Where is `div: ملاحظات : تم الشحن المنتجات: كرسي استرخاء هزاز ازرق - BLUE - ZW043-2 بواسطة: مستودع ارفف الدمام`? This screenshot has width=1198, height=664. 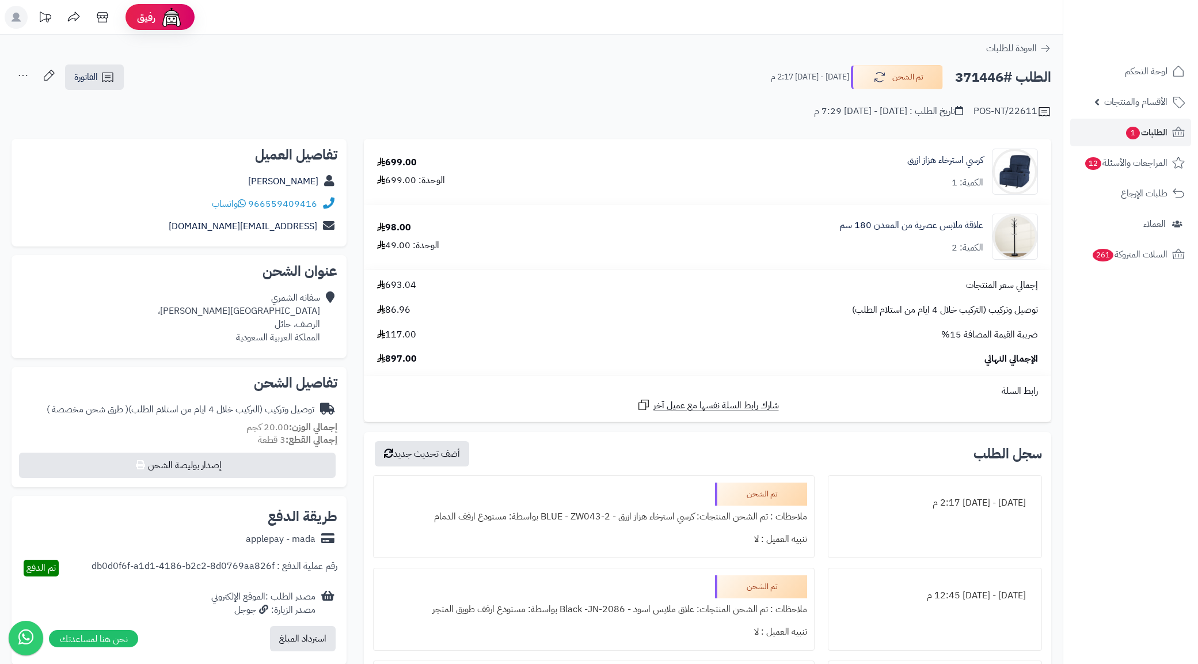
div: ملاحظات : تم الشحن المنتجات: كرسي استرخاء هزاز ازرق - BLUE - ZW043-2 بواسطة: مستودع ارفف الدمام is located at coordinates (594, 517).